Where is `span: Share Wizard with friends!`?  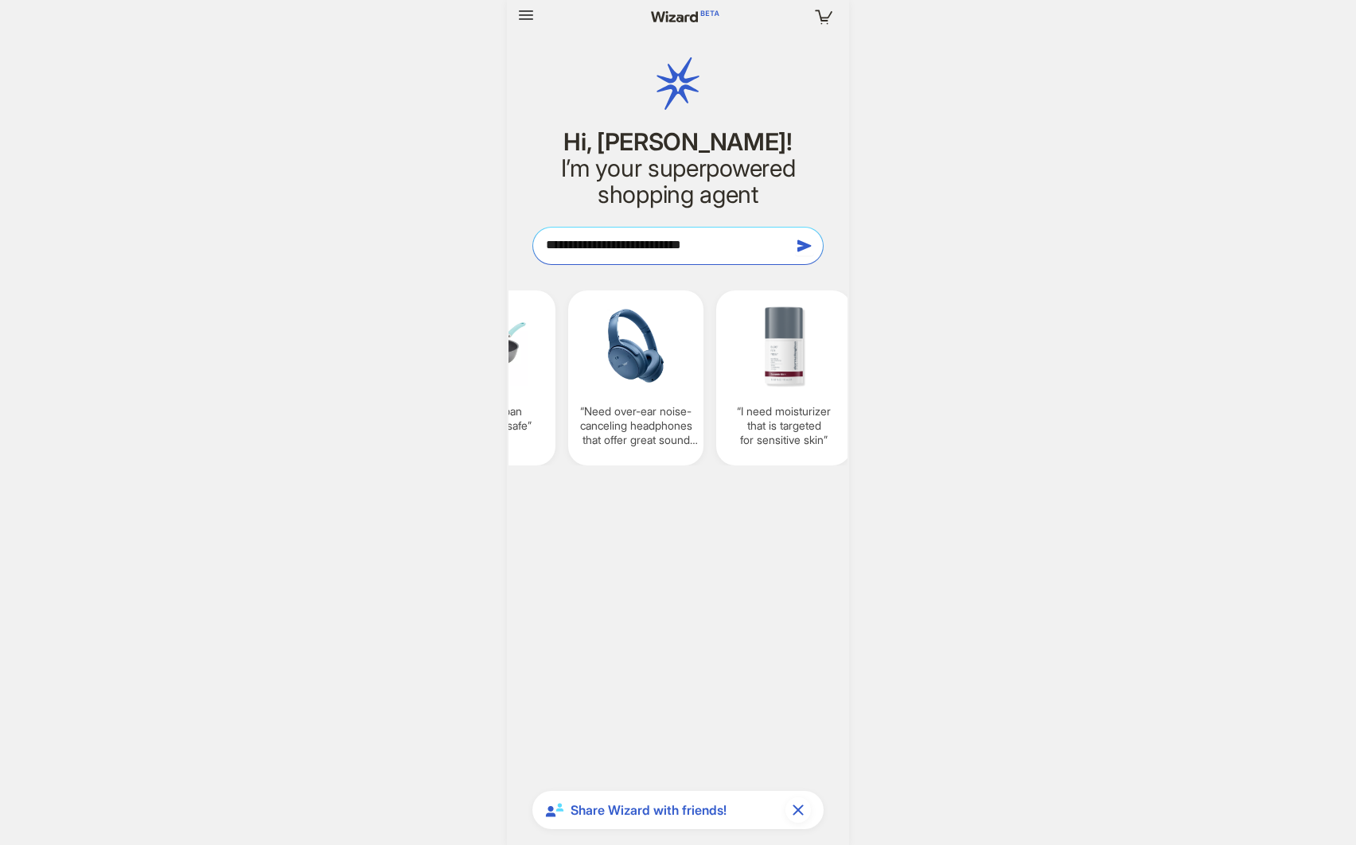
span: Share Wizard with friends! is located at coordinates (675, 810).